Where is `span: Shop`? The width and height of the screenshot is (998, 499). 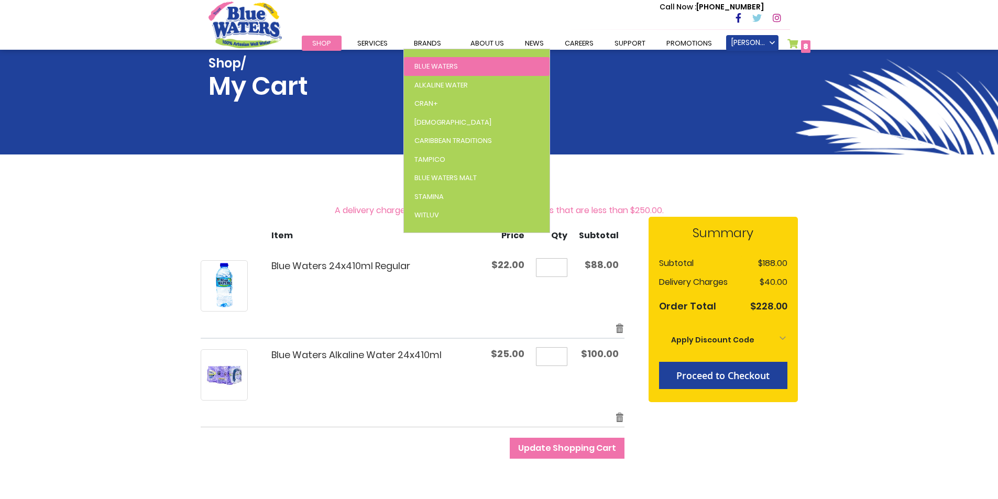 span: Shop is located at coordinates (322, 43).